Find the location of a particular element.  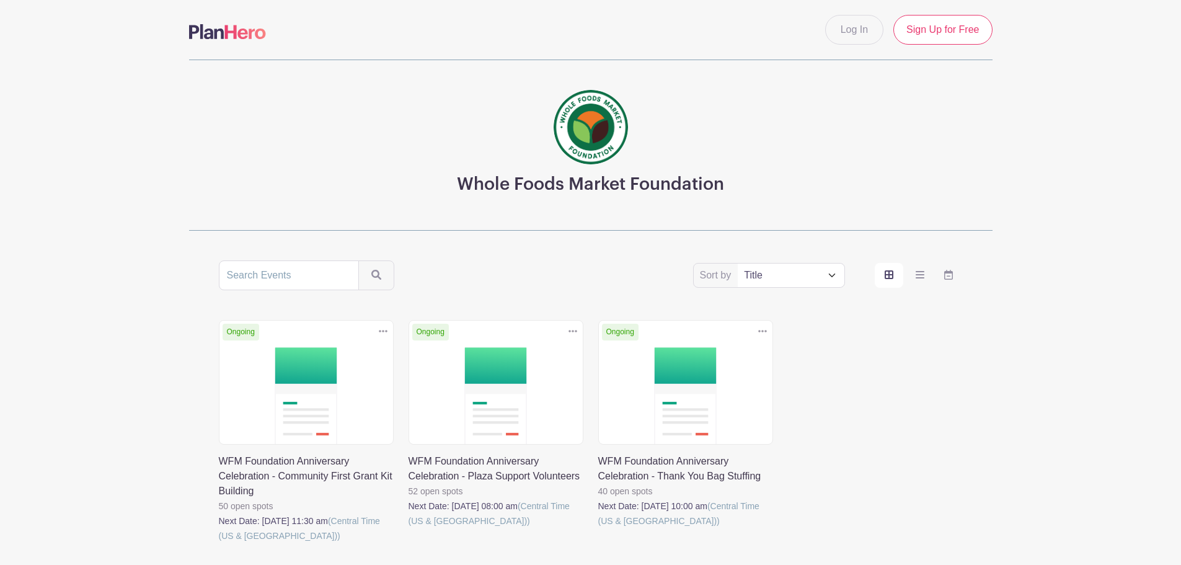

h3: Whole Foods Market Foundation is located at coordinates (590, 185).